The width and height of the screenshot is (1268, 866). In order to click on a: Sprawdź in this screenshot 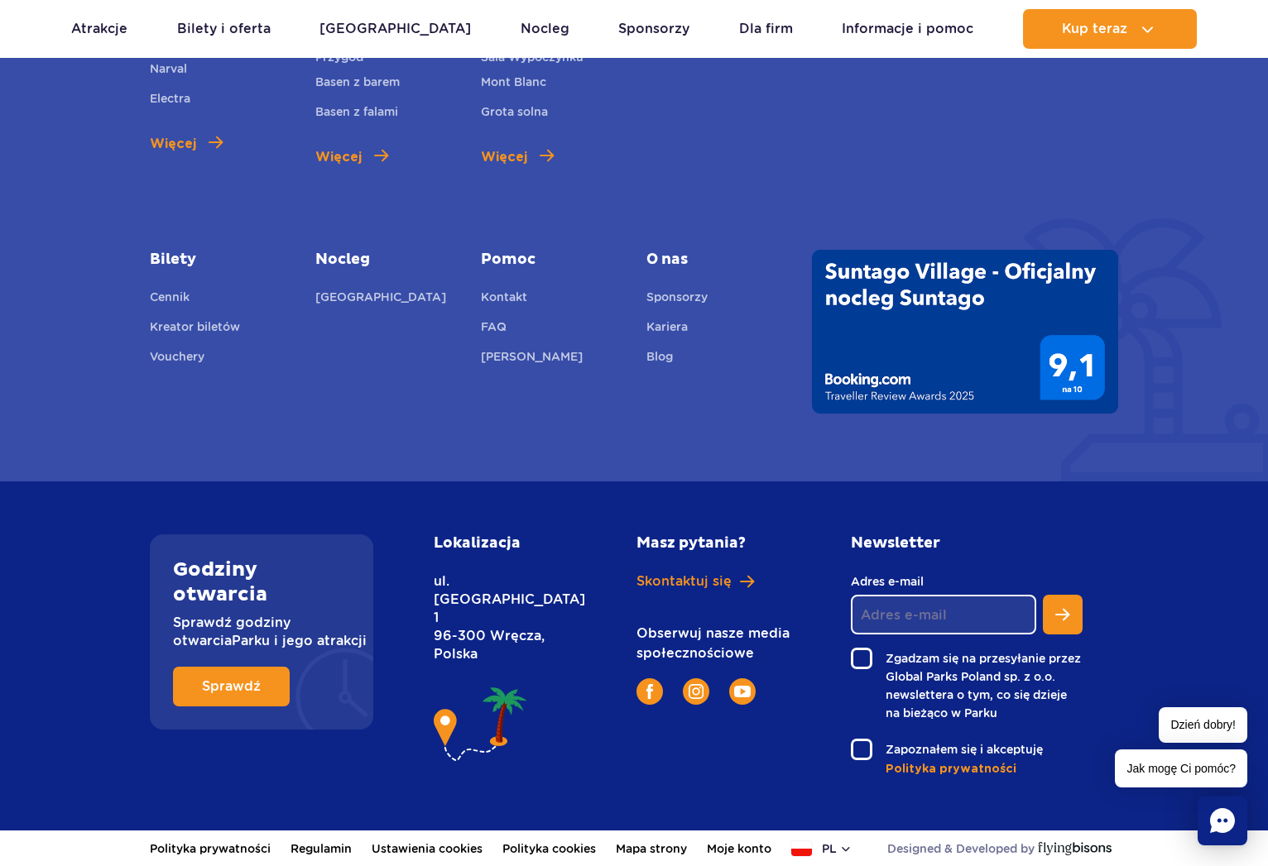, I will do `click(231, 687)`.